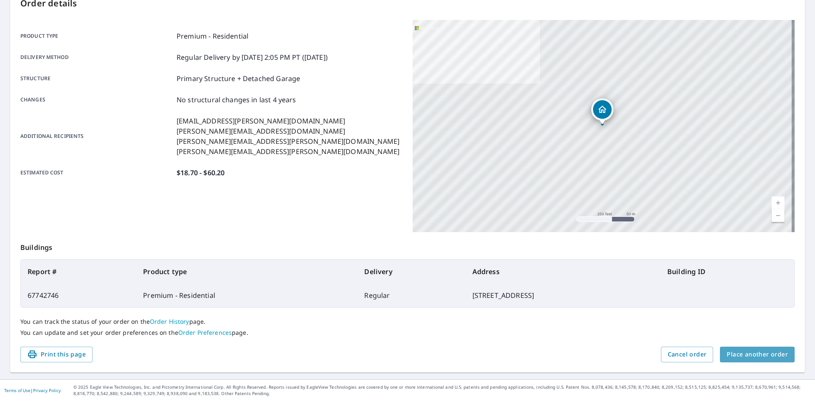 This screenshot has height=401, width=815. What do you see at coordinates (56, 355) in the screenshot?
I see `button: Print this page` at bounding box center [56, 355].